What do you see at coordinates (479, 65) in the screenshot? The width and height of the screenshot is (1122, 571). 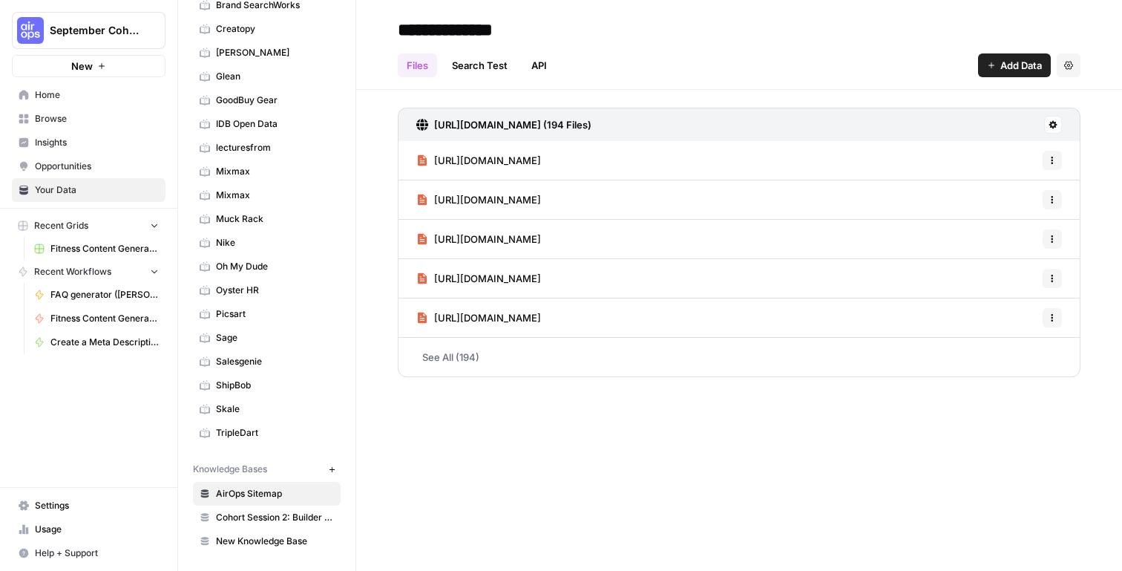 I see `a: Search Test` at bounding box center [479, 65].